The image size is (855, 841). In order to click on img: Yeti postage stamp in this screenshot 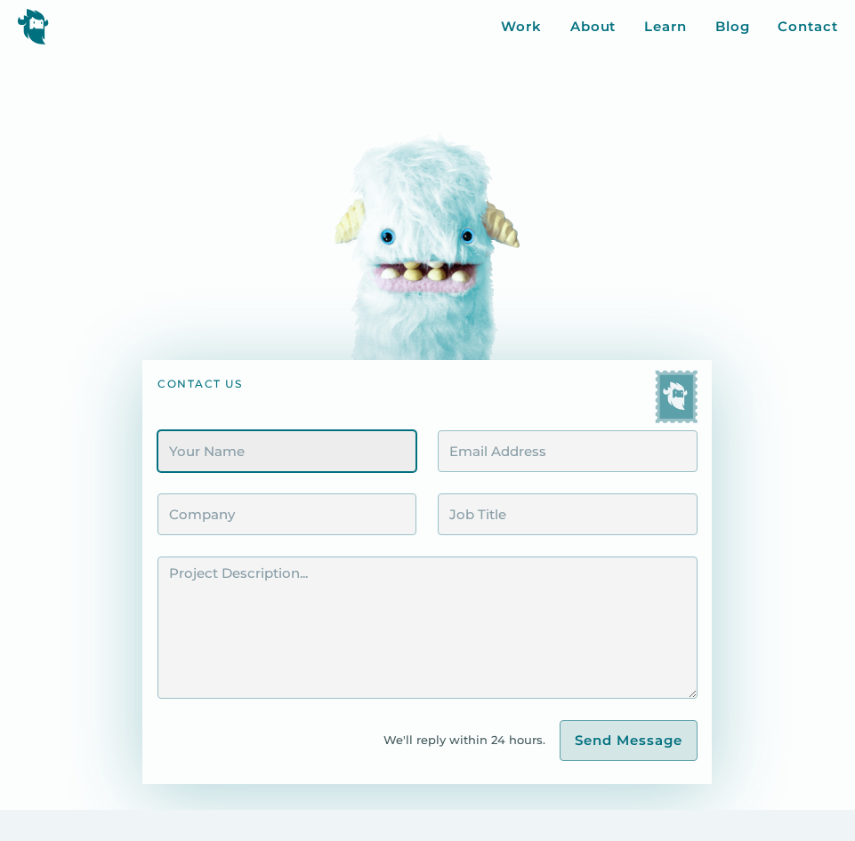, I will do `click(676, 397)`.